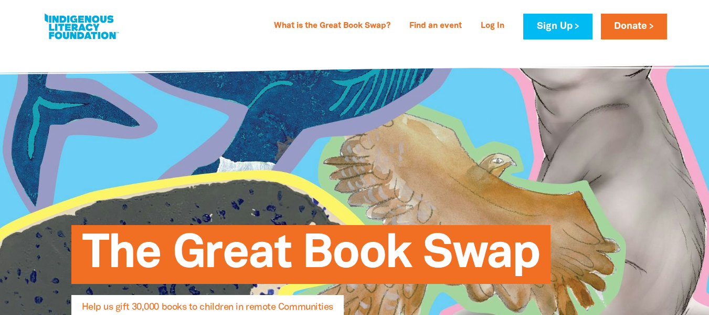 This screenshot has width=709, height=315. What do you see at coordinates (311, 258) in the screenshot?
I see `span: The Great Book Swap` at bounding box center [311, 258].